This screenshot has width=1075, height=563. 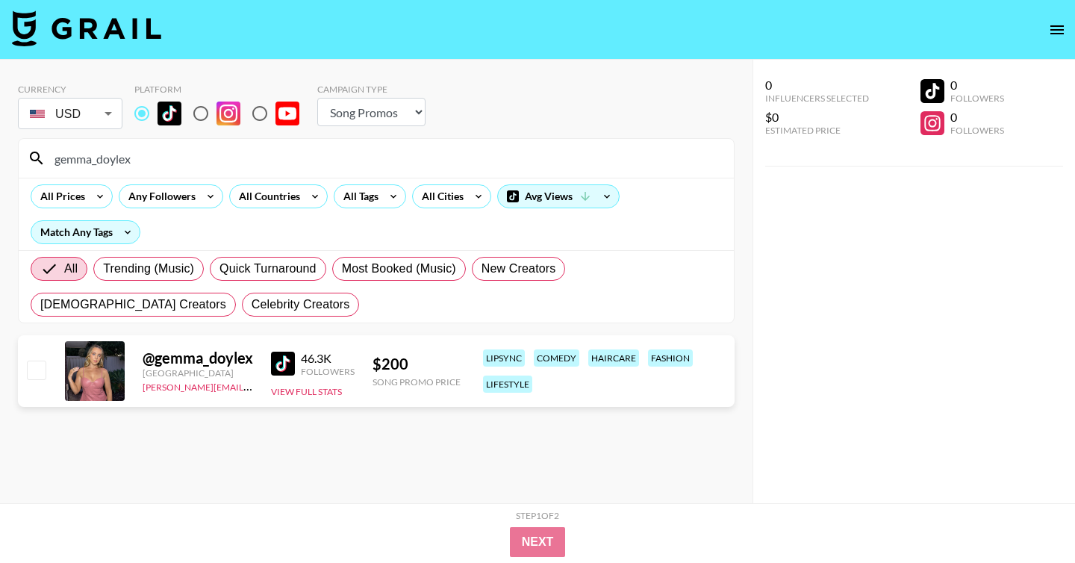 I want to click on span: New Creators, so click(x=519, y=269).